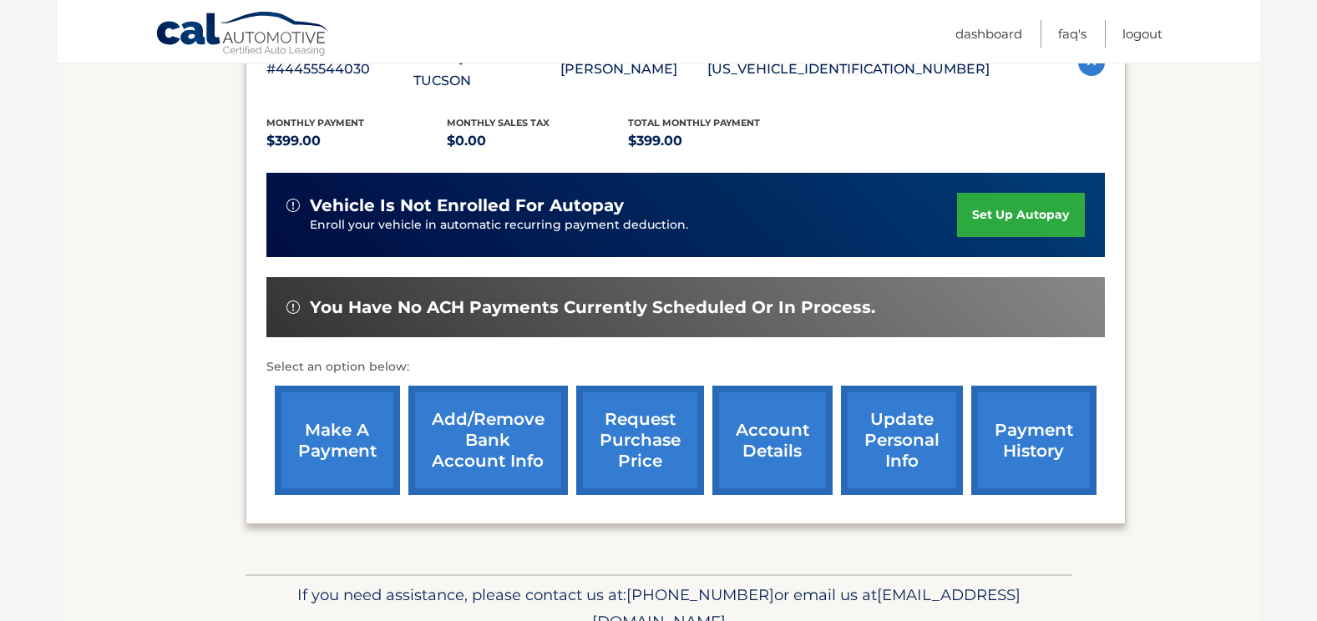  Describe the element at coordinates (1072, 33) in the screenshot. I see `a: FAQ's` at that location.